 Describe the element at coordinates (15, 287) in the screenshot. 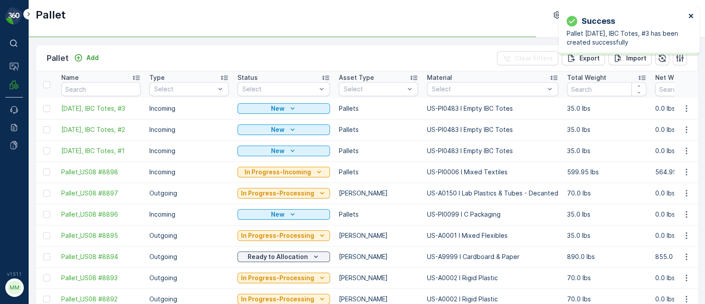

I see `div: MM` at that location.